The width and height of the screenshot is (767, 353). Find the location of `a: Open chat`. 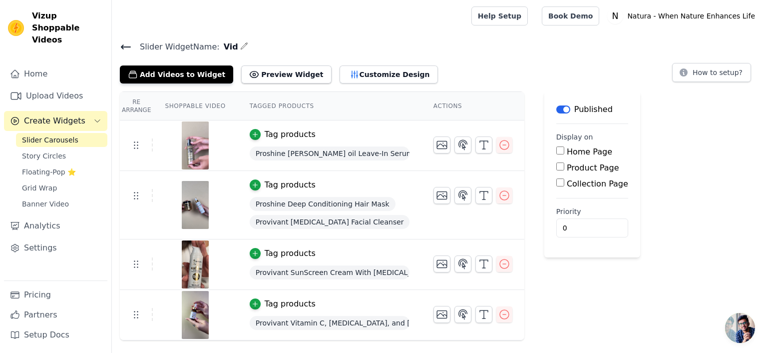

a: Open chat is located at coordinates (740, 328).